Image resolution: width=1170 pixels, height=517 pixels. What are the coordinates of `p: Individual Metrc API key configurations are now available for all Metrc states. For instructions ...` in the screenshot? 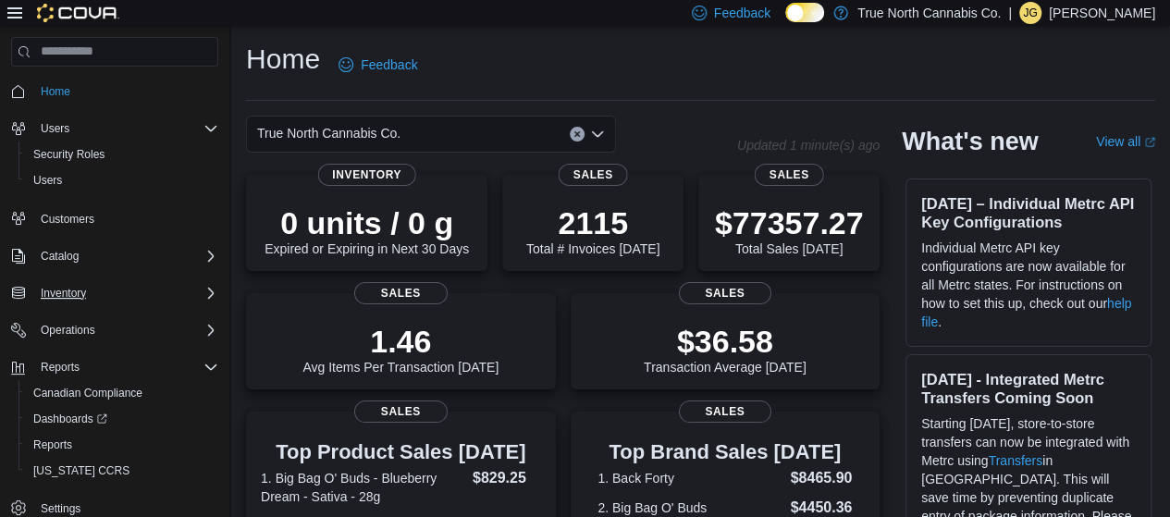 It's located at (1028, 285).